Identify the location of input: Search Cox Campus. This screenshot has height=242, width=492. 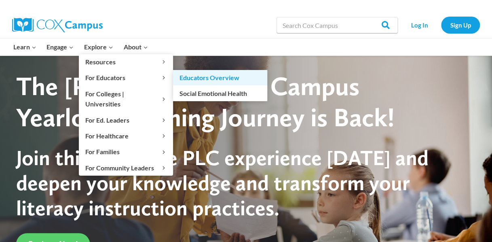
(337, 25).